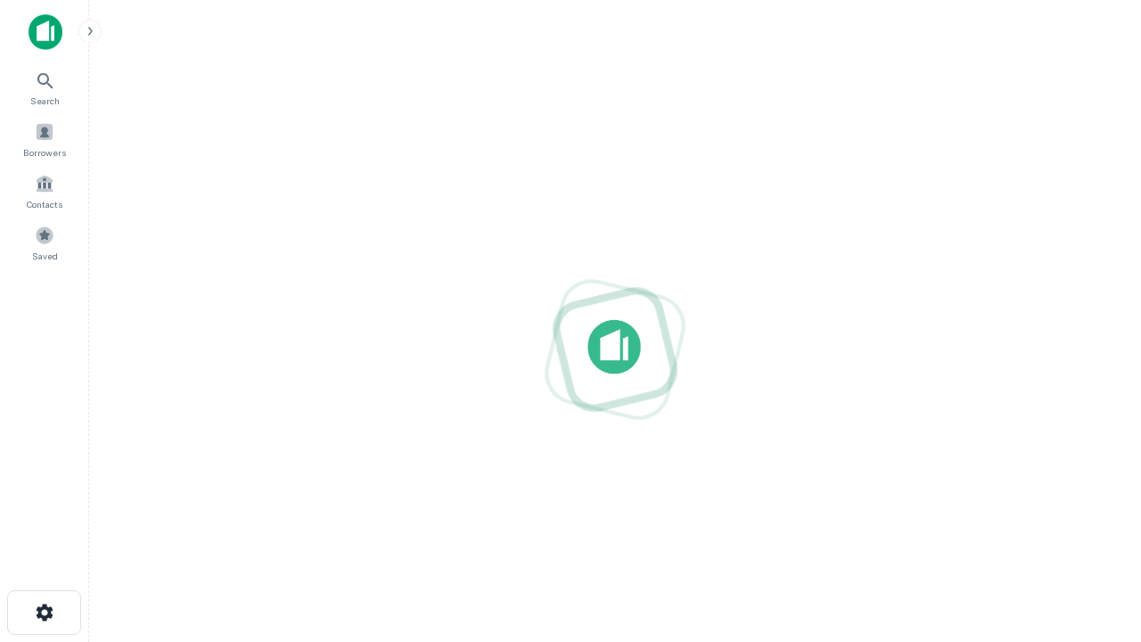  I want to click on div: Search, so click(45, 87).